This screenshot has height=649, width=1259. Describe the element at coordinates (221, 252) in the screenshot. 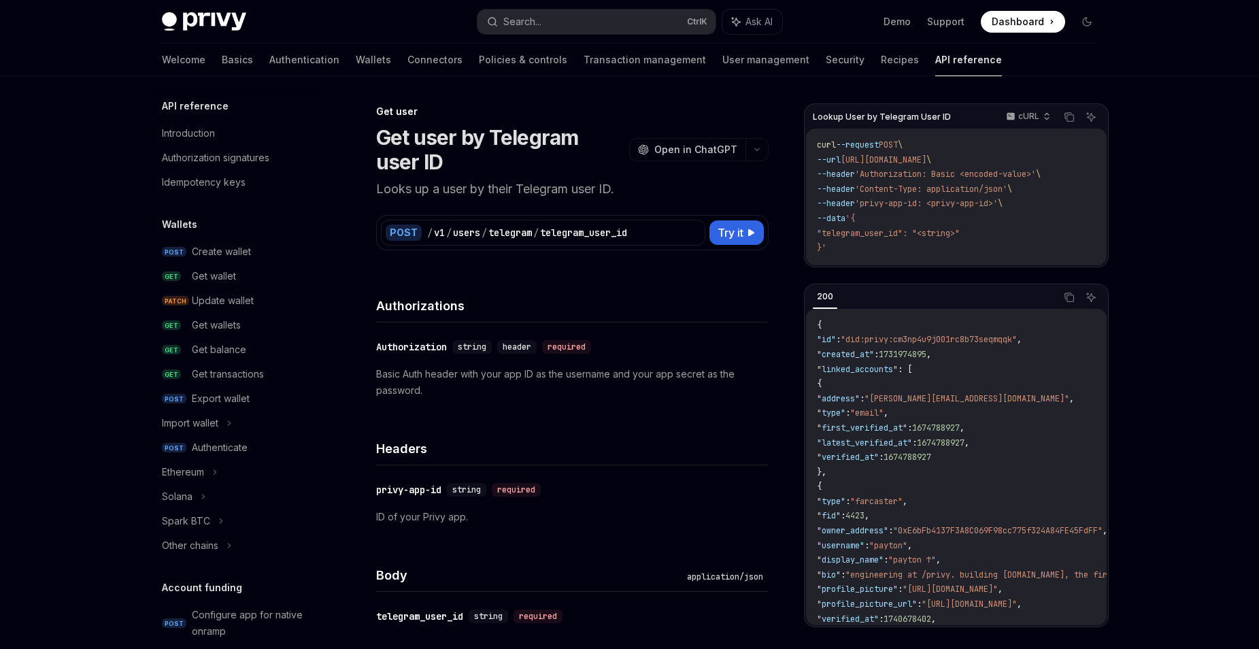

I see `div: Create wallet` at that location.